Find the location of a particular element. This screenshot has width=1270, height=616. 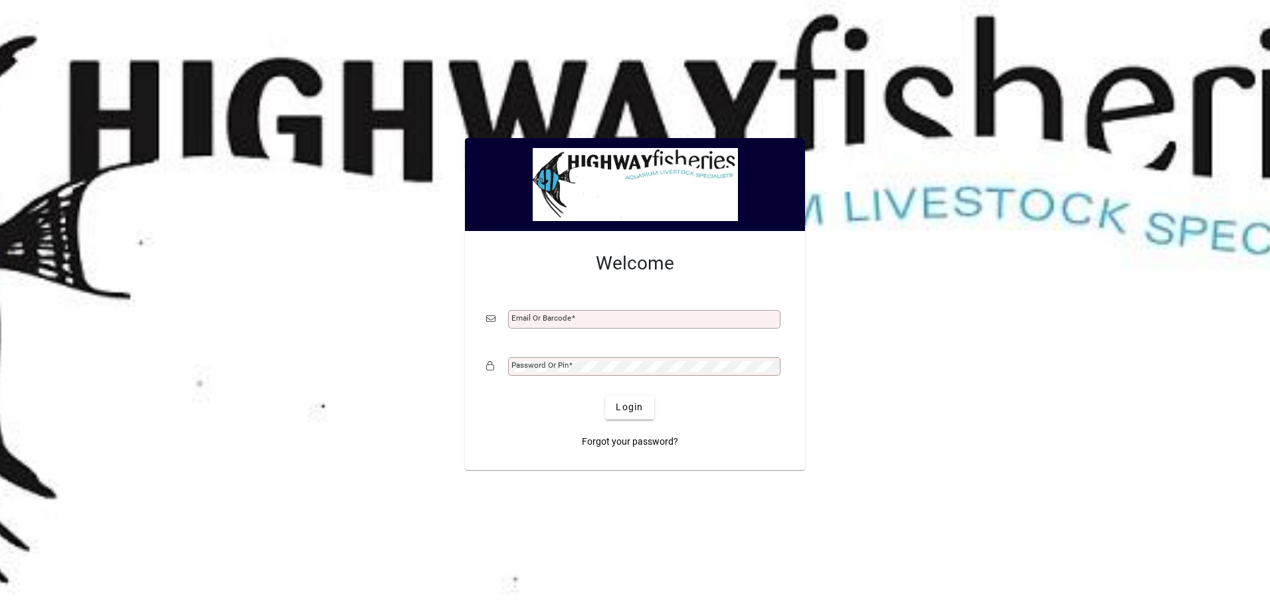

span: Forgot your password? is located at coordinates (630, 442).